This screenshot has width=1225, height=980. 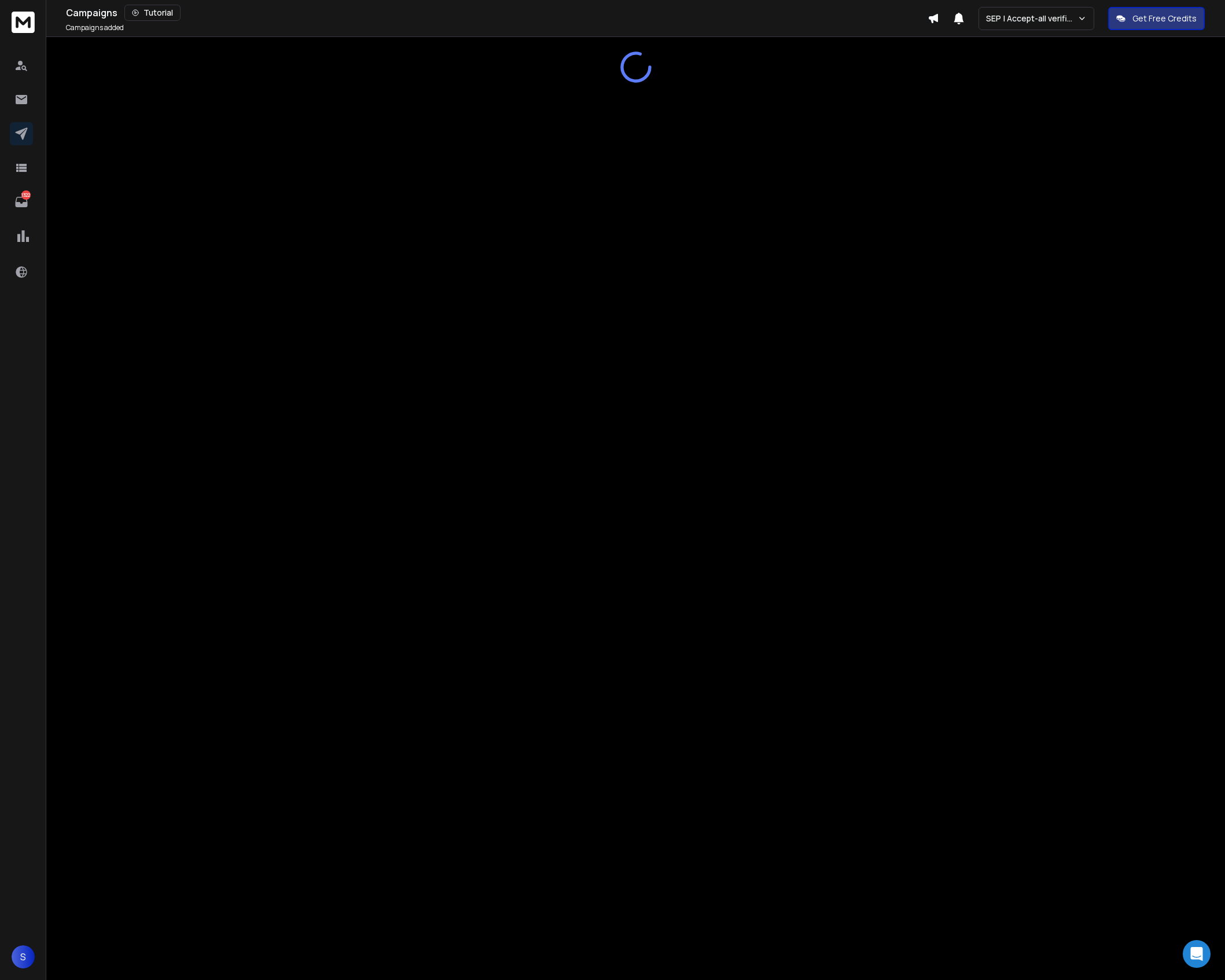 I want to click on div: Open Intercom Messenger, so click(x=1196, y=953).